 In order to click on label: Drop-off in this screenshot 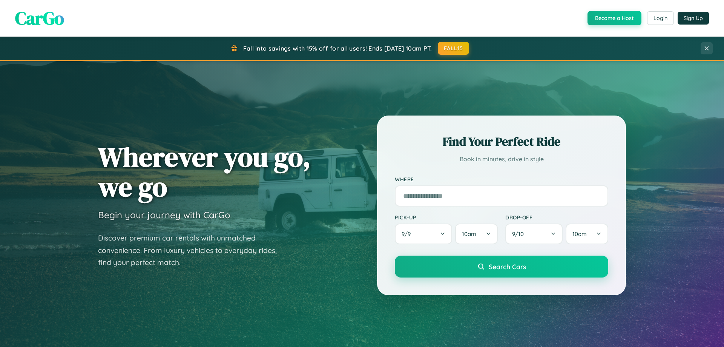, I will do `click(557, 217)`.